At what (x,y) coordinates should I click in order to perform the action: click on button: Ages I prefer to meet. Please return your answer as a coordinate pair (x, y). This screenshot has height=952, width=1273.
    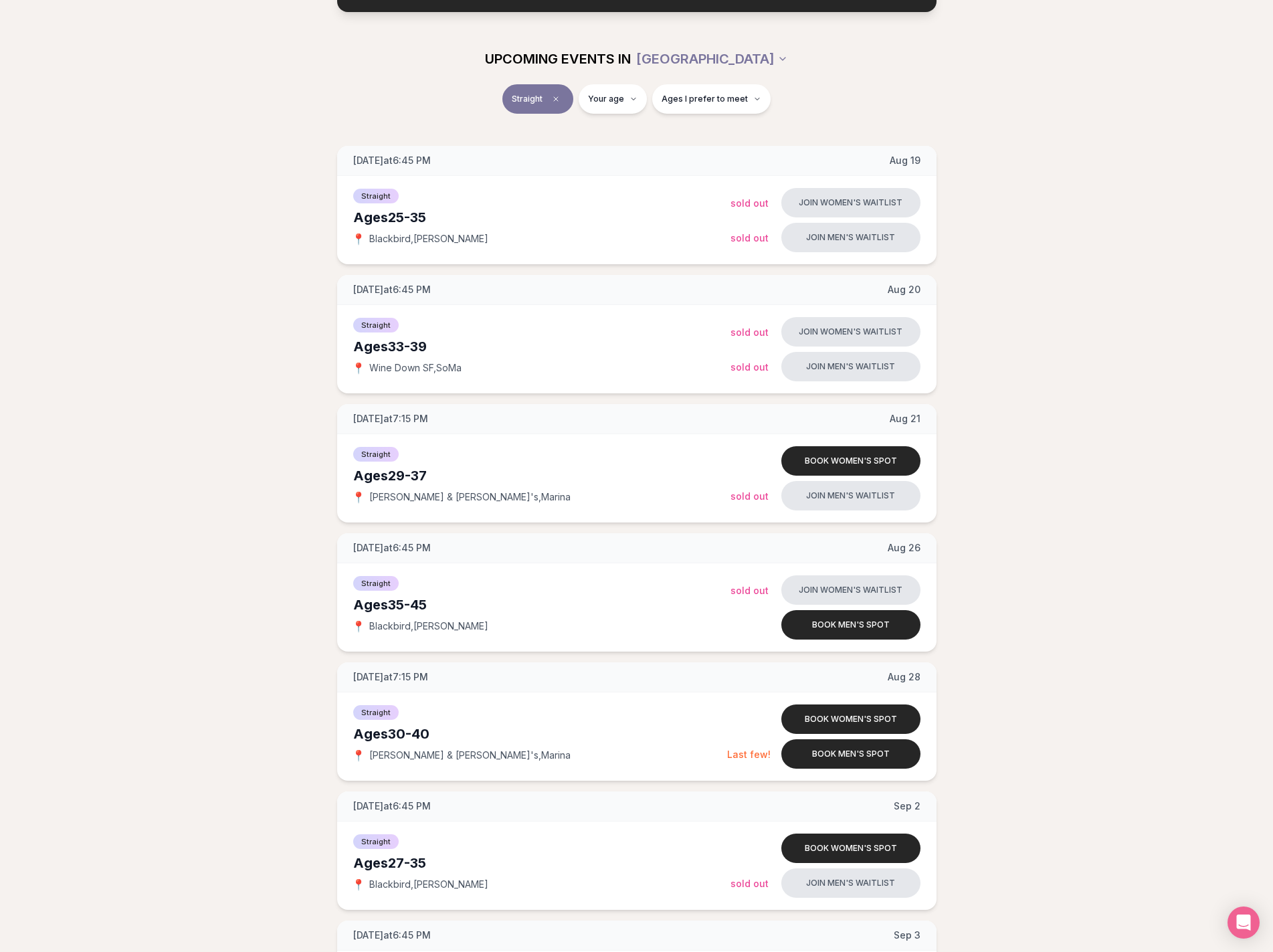
    Looking at the image, I should click on (711, 99).